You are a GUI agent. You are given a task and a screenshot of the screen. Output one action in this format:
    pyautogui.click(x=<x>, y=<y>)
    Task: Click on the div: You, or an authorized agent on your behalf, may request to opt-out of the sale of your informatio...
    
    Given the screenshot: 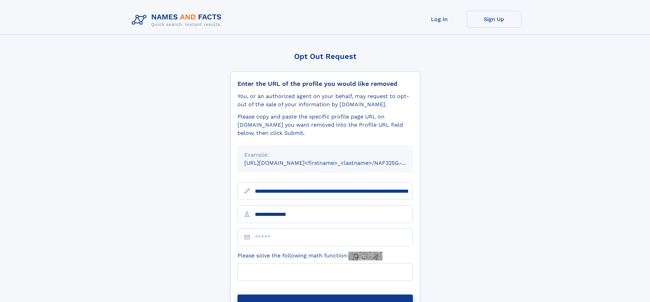 What is the action you would take?
    pyautogui.click(x=325, y=101)
    